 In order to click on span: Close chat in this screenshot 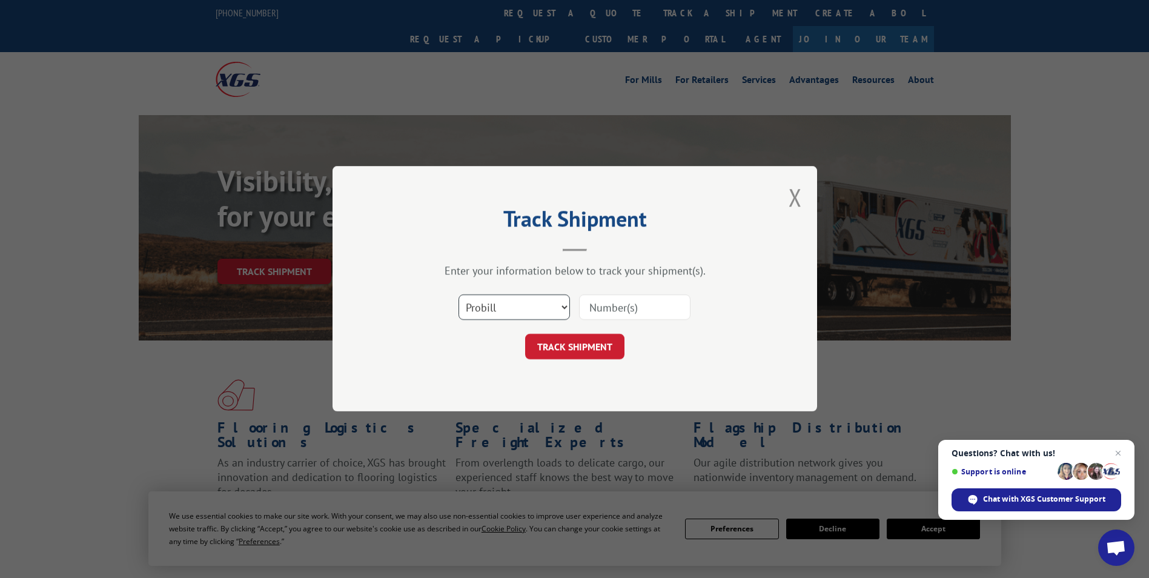, I will do `click(1119, 453)`.